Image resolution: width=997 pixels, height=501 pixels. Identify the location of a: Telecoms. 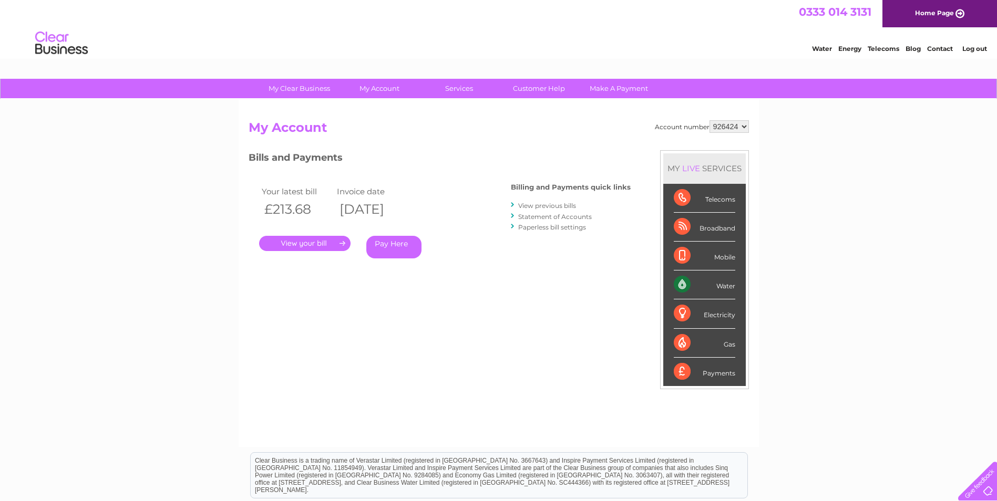
(883, 48).